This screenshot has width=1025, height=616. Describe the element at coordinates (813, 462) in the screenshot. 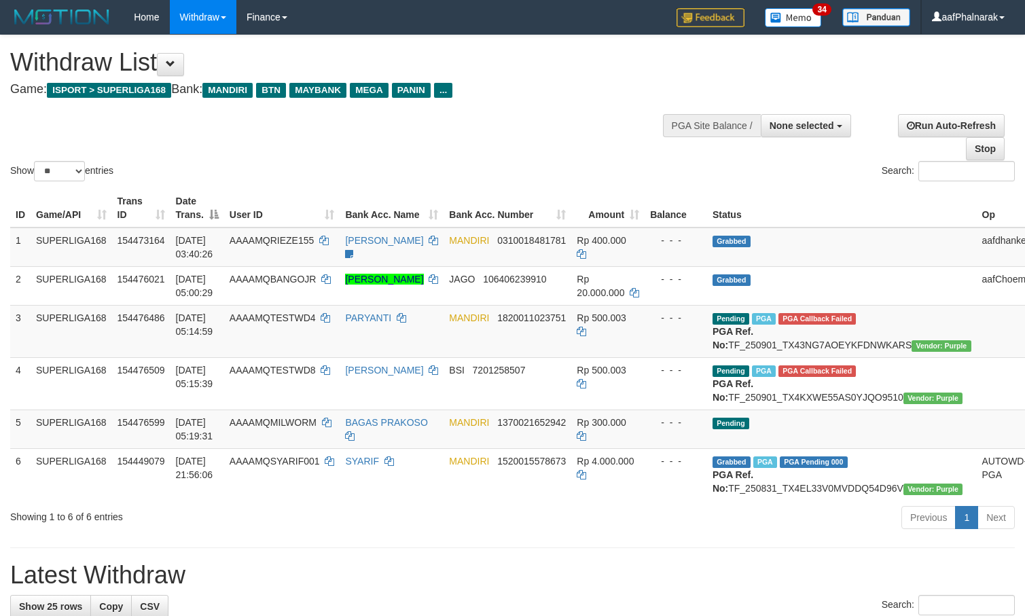

I see `span: PGA Pending` at that location.